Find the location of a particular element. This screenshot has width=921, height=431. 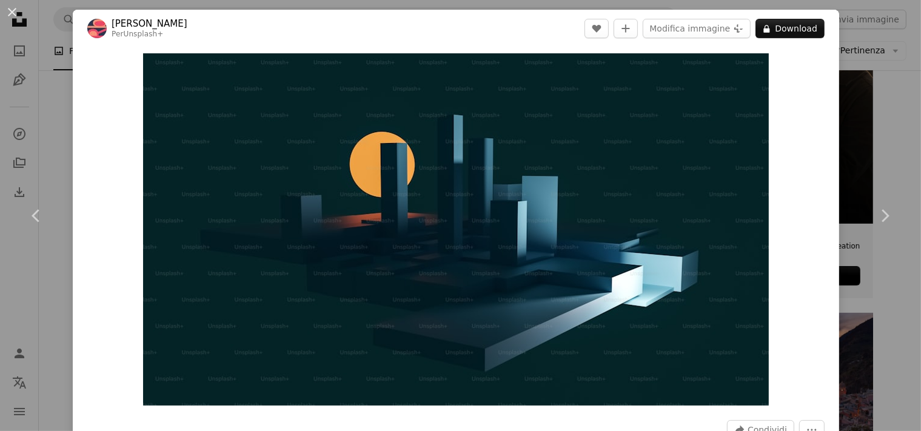

a: Vai al profilo di Steve Johnson is located at coordinates (97, 28).